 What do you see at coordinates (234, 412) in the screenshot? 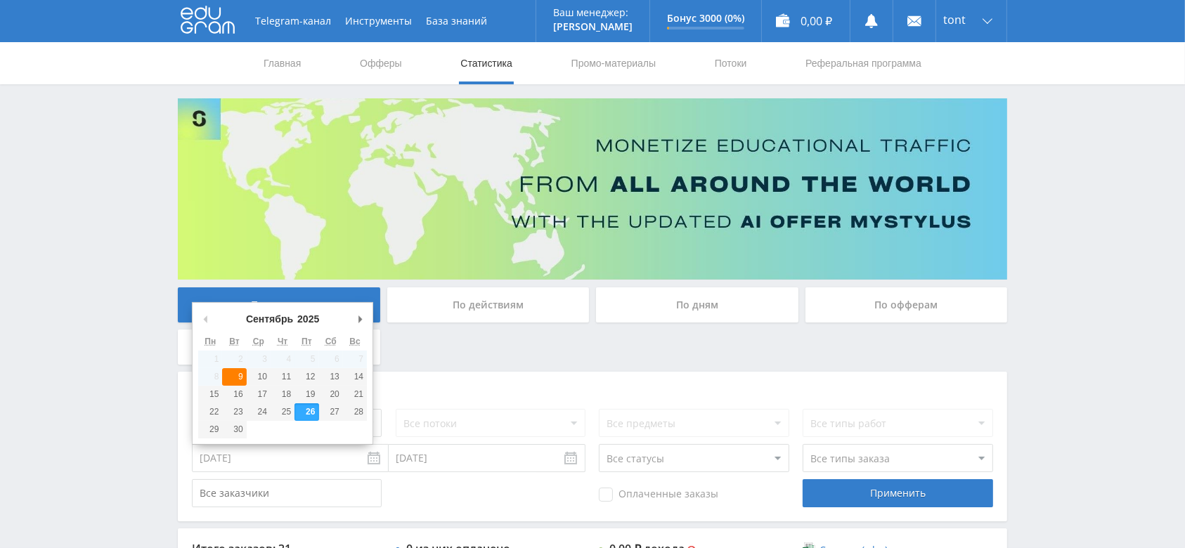
I see `button: 23` at bounding box center [234, 412].